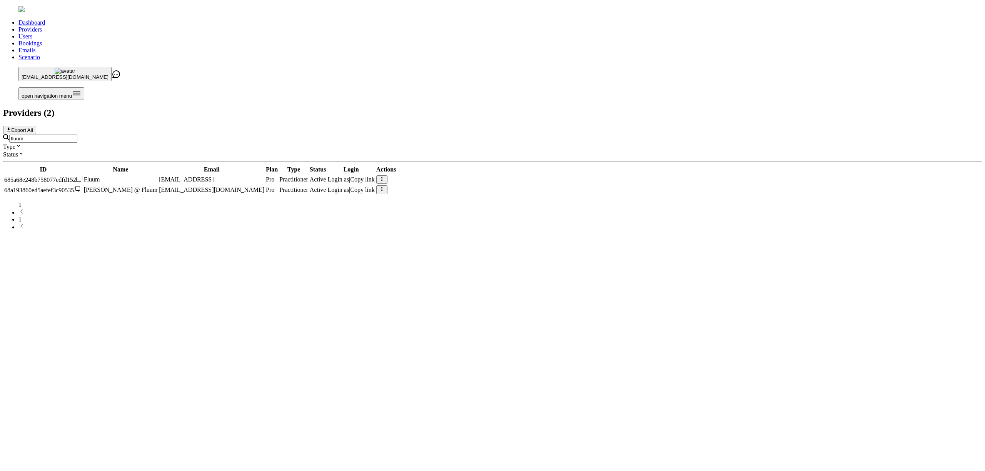 This screenshot has height=471, width=985. What do you see at coordinates (386, 170) in the screenshot?
I see `th: Actions` at bounding box center [386, 170].